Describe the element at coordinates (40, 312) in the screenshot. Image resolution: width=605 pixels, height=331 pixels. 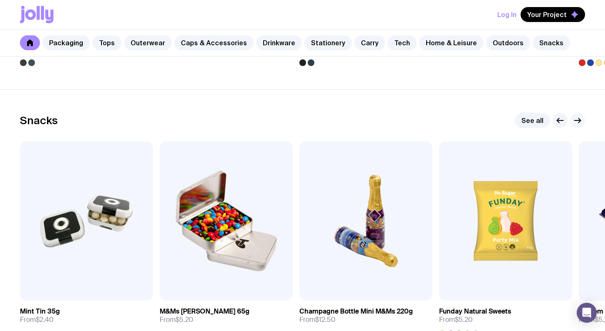
I see `h3: Mint Tin 35g` at that location.